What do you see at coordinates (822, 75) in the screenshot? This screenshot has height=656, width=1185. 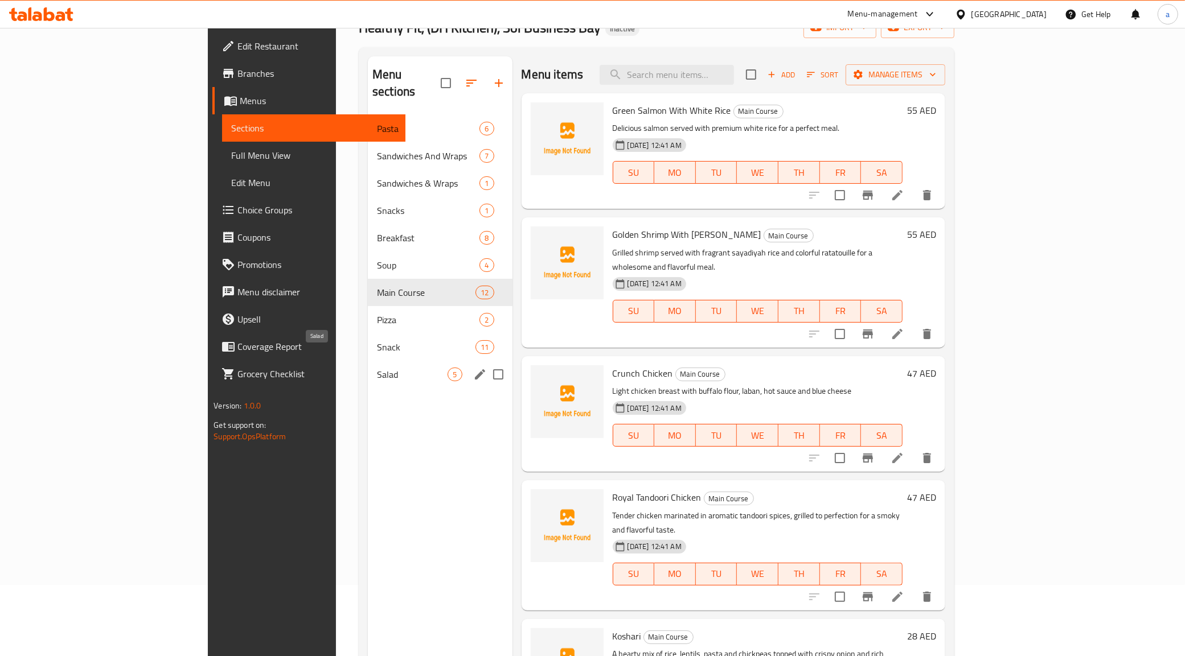 I see `button: Sort` at bounding box center [822, 75].